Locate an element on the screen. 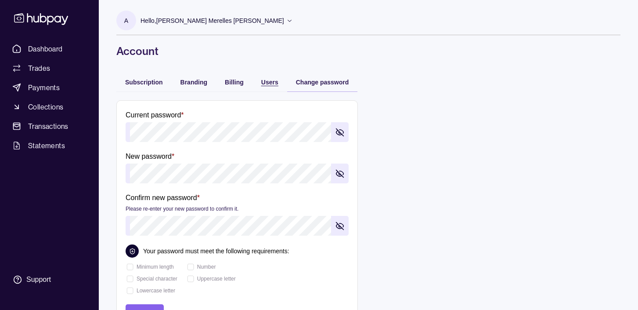 The width and height of the screenshot is (638, 310). a: Statements is located at coordinates (49, 145).